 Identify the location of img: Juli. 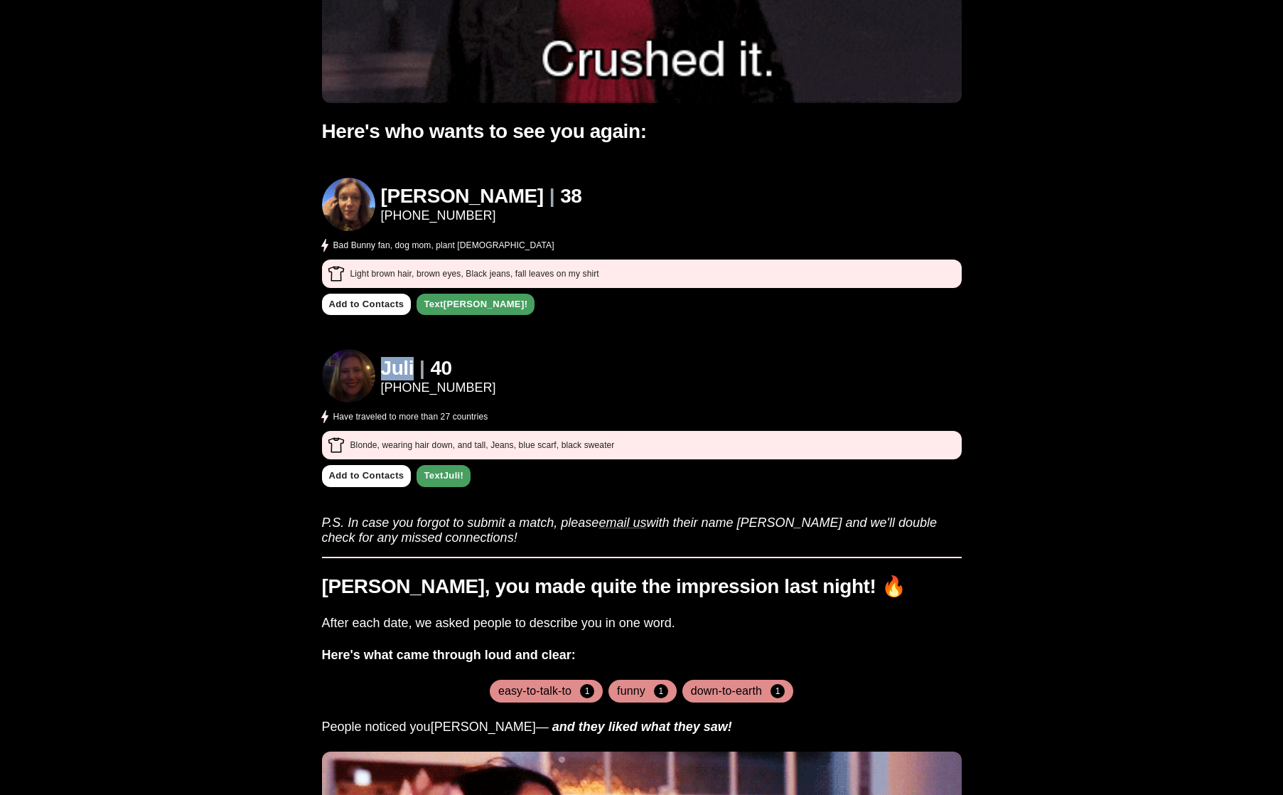
(348, 375).